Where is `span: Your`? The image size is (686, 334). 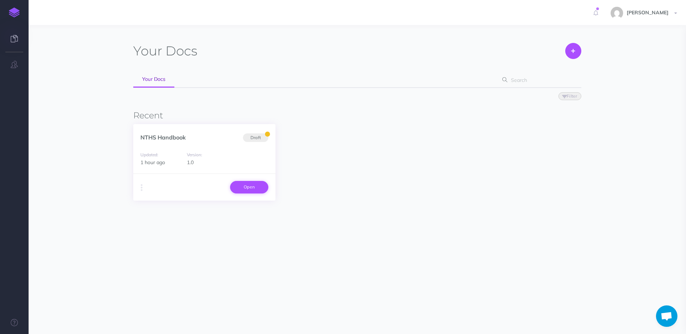 span: Your is located at coordinates (148, 51).